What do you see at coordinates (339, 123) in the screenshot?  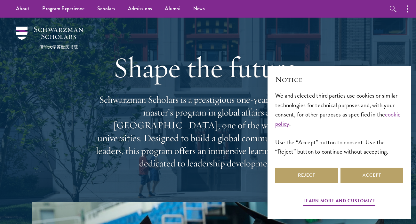 I see `div: We and selected third parties use cookies or similar technologies for technical purposes and, wit...` at bounding box center [339, 123].